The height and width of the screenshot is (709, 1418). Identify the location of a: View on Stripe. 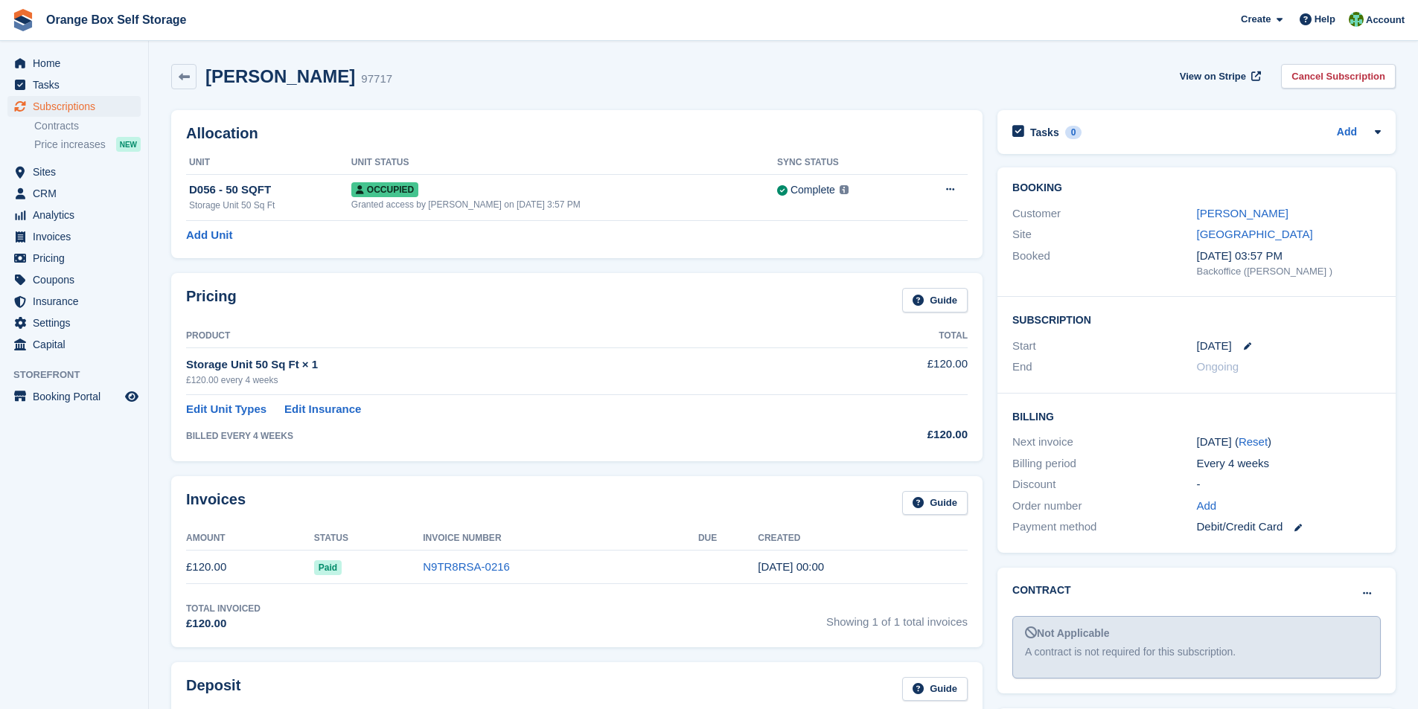
(1218, 76).